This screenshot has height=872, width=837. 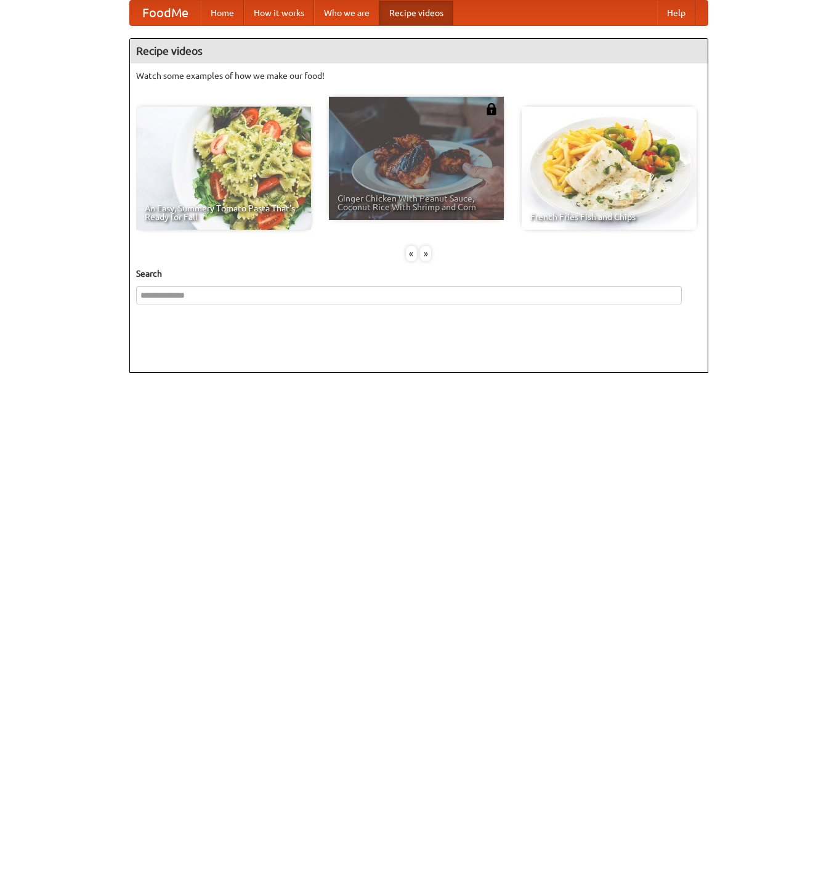 What do you see at coordinates (609, 168) in the screenshot?
I see `a: French Fries Fish and Chips` at bounding box center [609, 168].